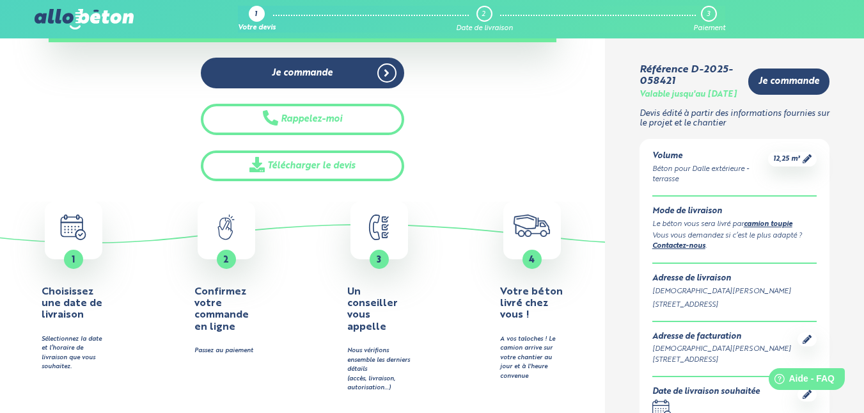  I want to click on a: 1 Votre devis, so click(257, 19).